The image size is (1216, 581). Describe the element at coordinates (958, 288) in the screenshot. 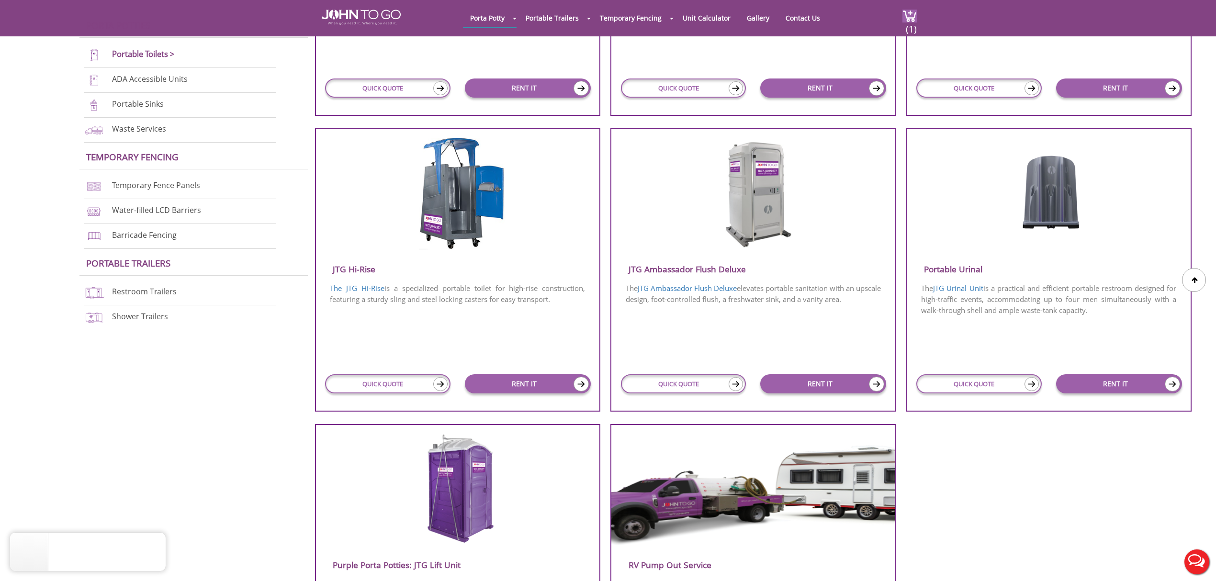

I see `a: JTG Urinal Unit` at that location.